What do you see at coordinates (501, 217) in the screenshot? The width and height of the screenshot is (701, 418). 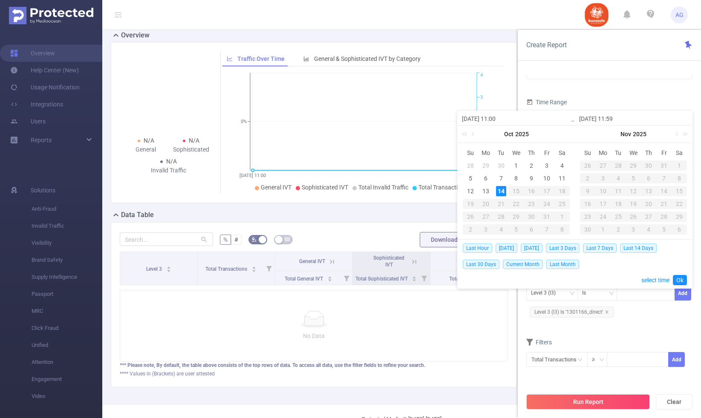 I see `div: 28` at bounding box center [501, 217].